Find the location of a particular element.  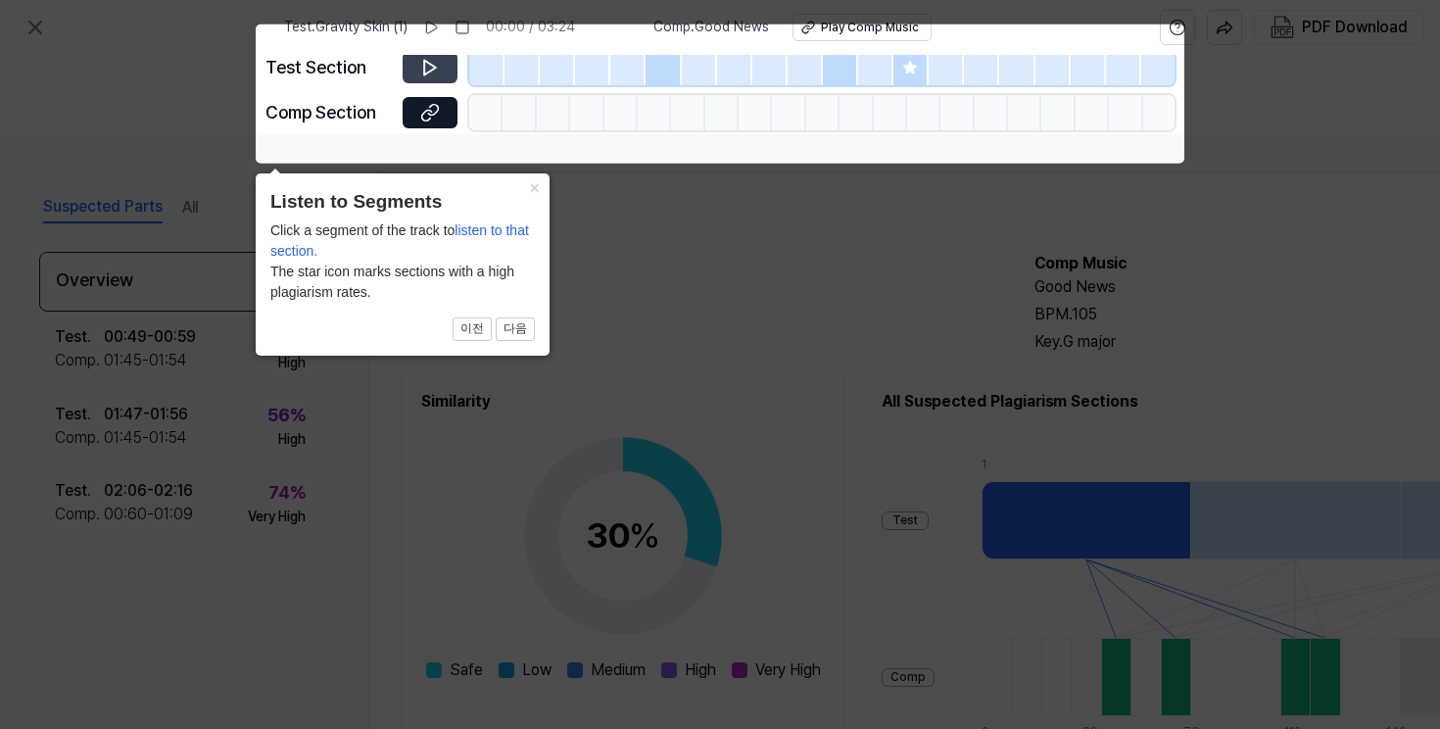

div: Test Section is located at coordinates (328, 68).